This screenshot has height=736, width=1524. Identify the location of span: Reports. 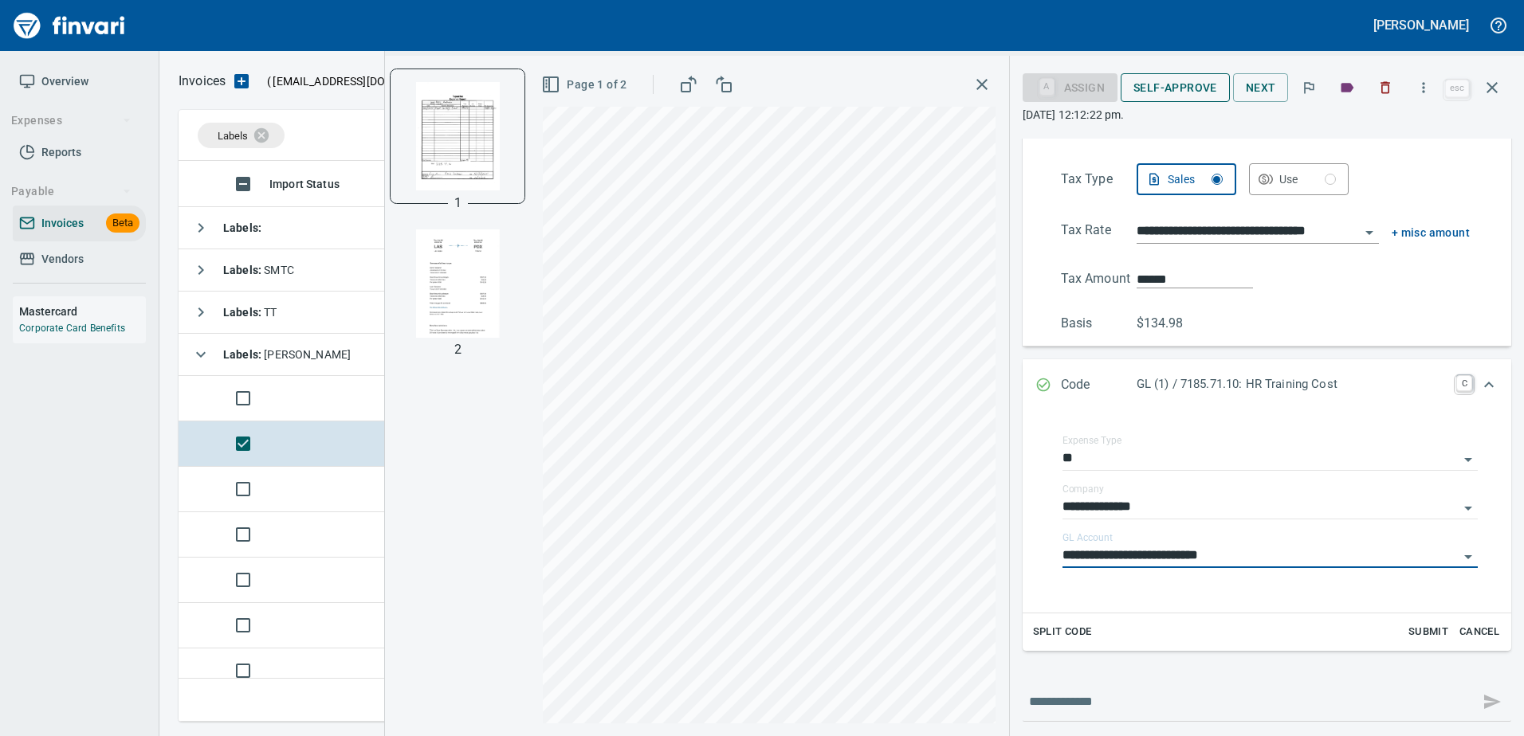
(61, 152).